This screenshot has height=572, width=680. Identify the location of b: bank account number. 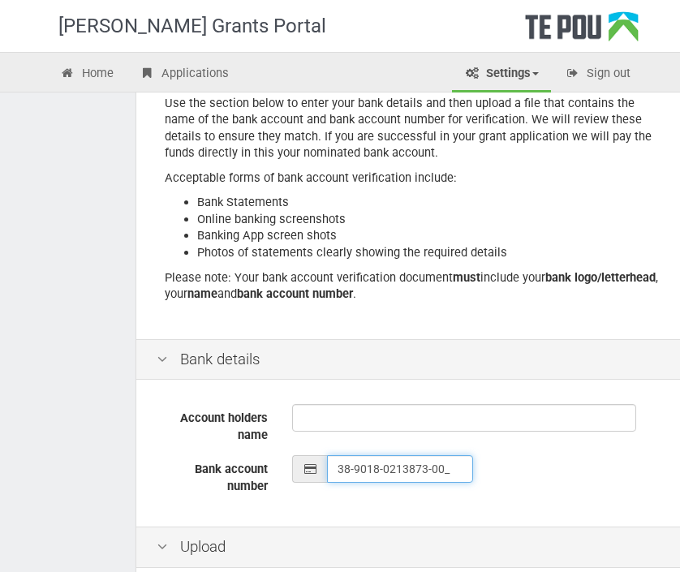
(295, 294).